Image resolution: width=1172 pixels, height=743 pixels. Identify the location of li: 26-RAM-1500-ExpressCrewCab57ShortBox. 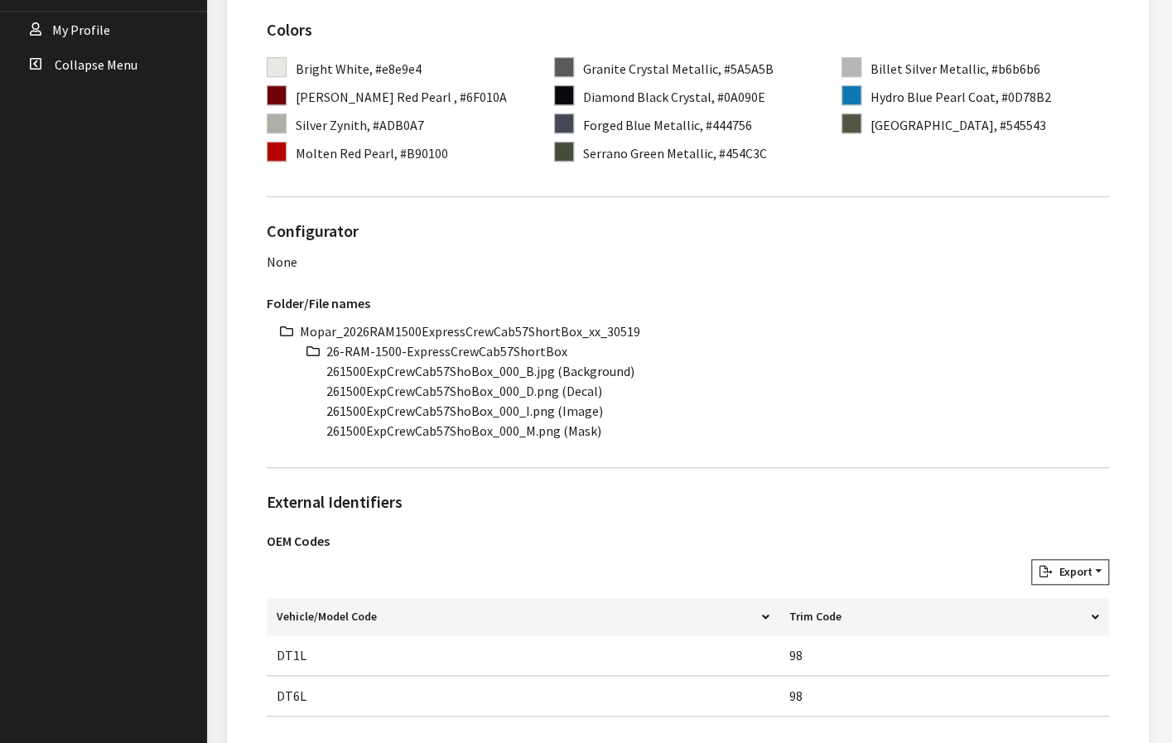
(717, 351).